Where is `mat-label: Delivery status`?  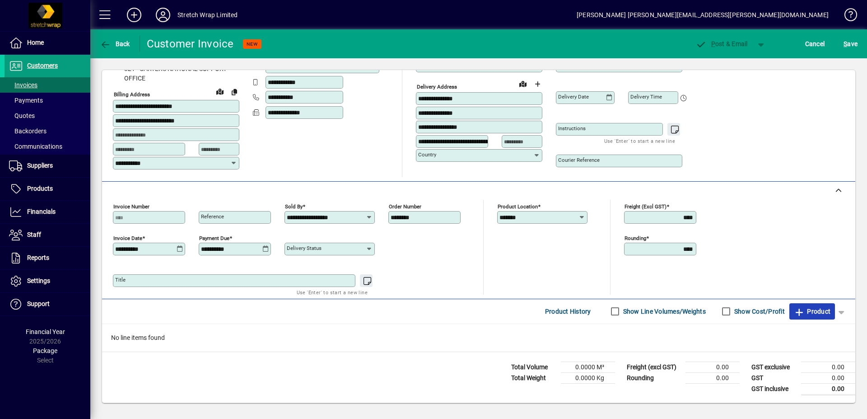 mat-label: Delivery status is located at coordinates (304, 248).